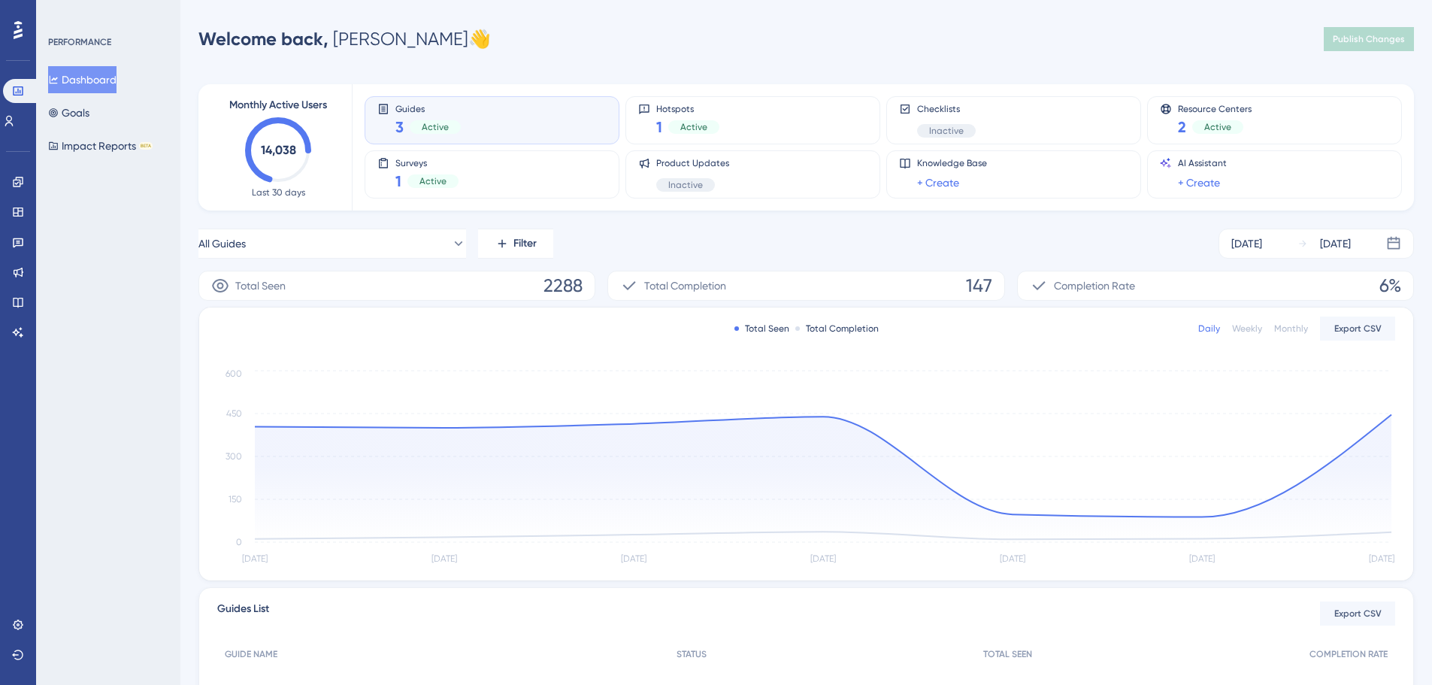  Describe the element at coordinates (688, 108) in the screenshot. I see `span: Hotspots` at that location.